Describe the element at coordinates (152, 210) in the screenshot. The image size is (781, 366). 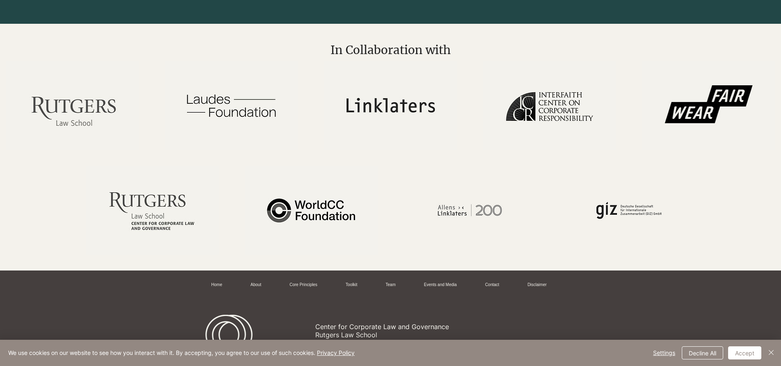
I see `img: rutgers_corp_law_edited.jpg` at that location.